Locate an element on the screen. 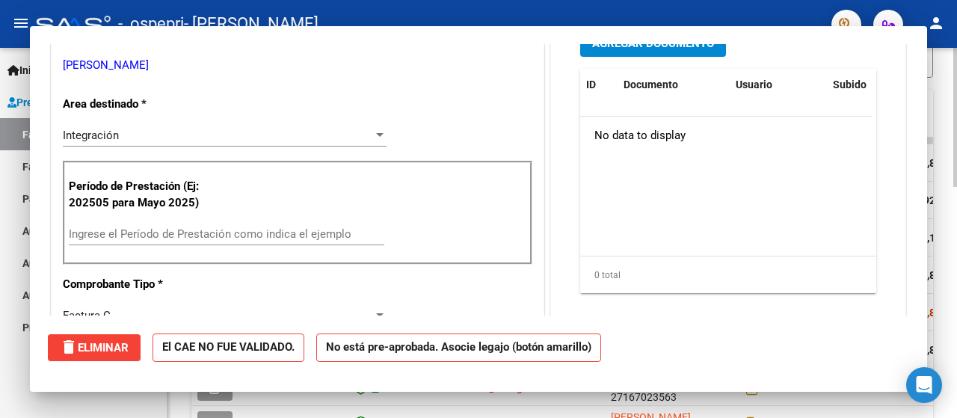  strong: Factura C: 3 - 763 is located at coordinates (804, 387).